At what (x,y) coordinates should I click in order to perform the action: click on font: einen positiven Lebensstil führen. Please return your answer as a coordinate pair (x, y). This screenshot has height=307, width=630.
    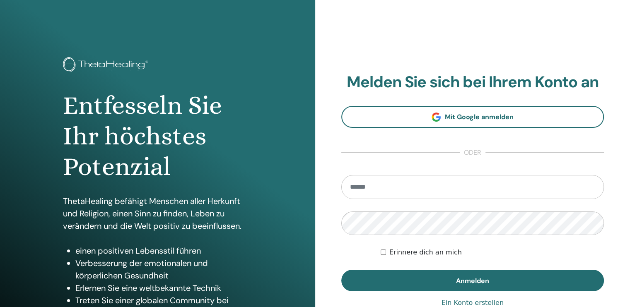
    Looking at the image, I should click on (138, 251).